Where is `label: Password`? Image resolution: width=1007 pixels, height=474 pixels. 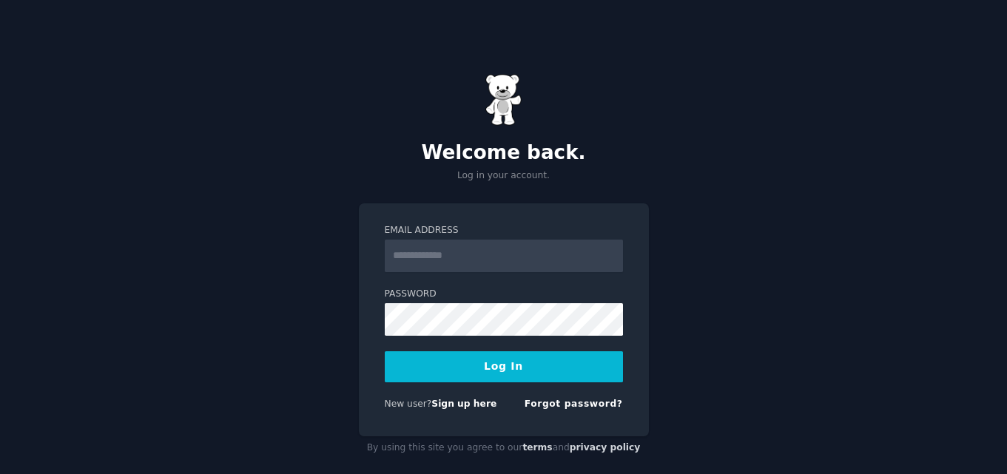 label: Password is located at coordinates (504, 294).